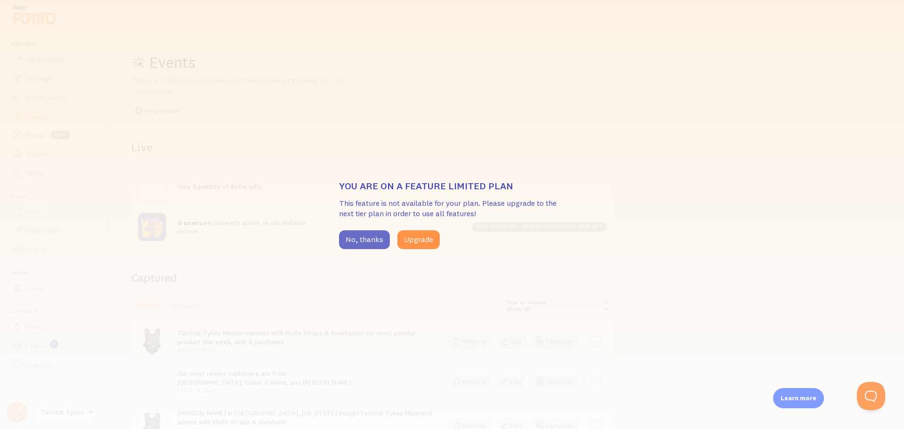 The width and height of the screenshot is (904, 429). Describe the element at coordinates (452, 186) in the screenshot. I see `h3: You are on a feature limited plan` at that location.